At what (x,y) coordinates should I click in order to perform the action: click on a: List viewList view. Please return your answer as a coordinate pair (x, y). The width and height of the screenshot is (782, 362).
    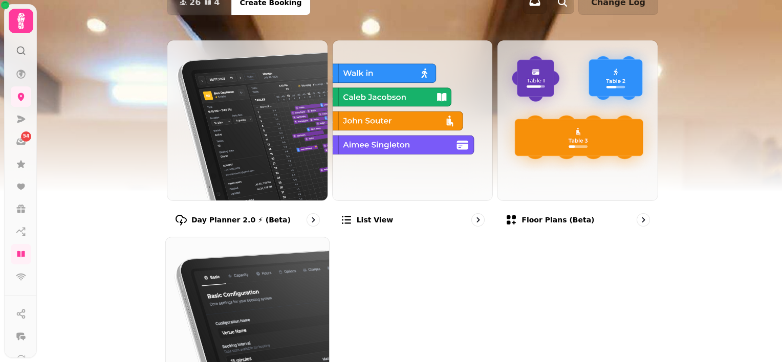
    Looking at the image, I should click on (413, 137).